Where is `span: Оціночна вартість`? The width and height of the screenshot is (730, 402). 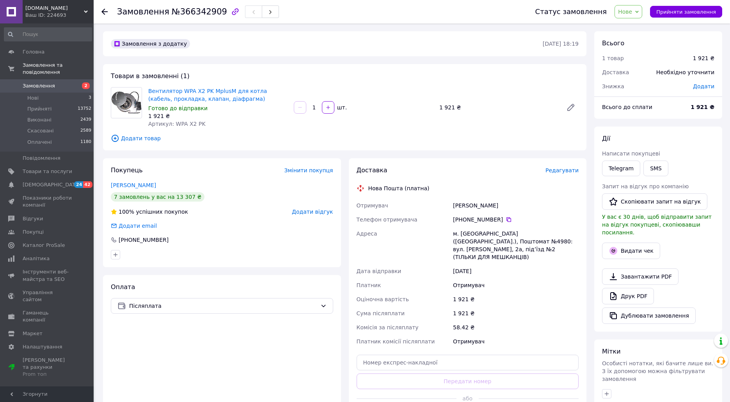 span: Оціночна вартість is located at coordinates (383, 299).